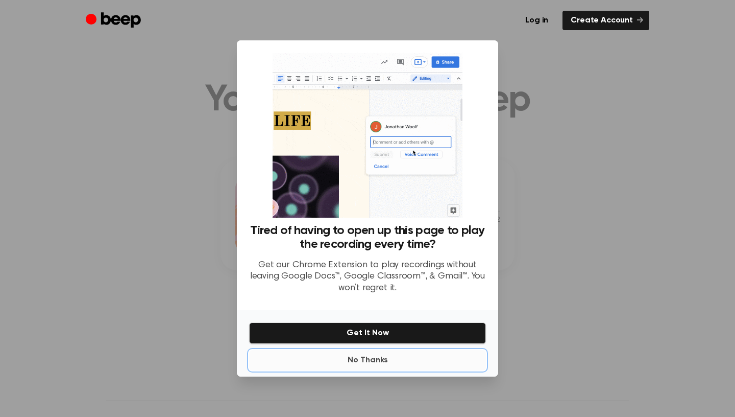  Describe the element at coordinates (368, 333) in the screenshot. I see `button: Get It Now` at that location.